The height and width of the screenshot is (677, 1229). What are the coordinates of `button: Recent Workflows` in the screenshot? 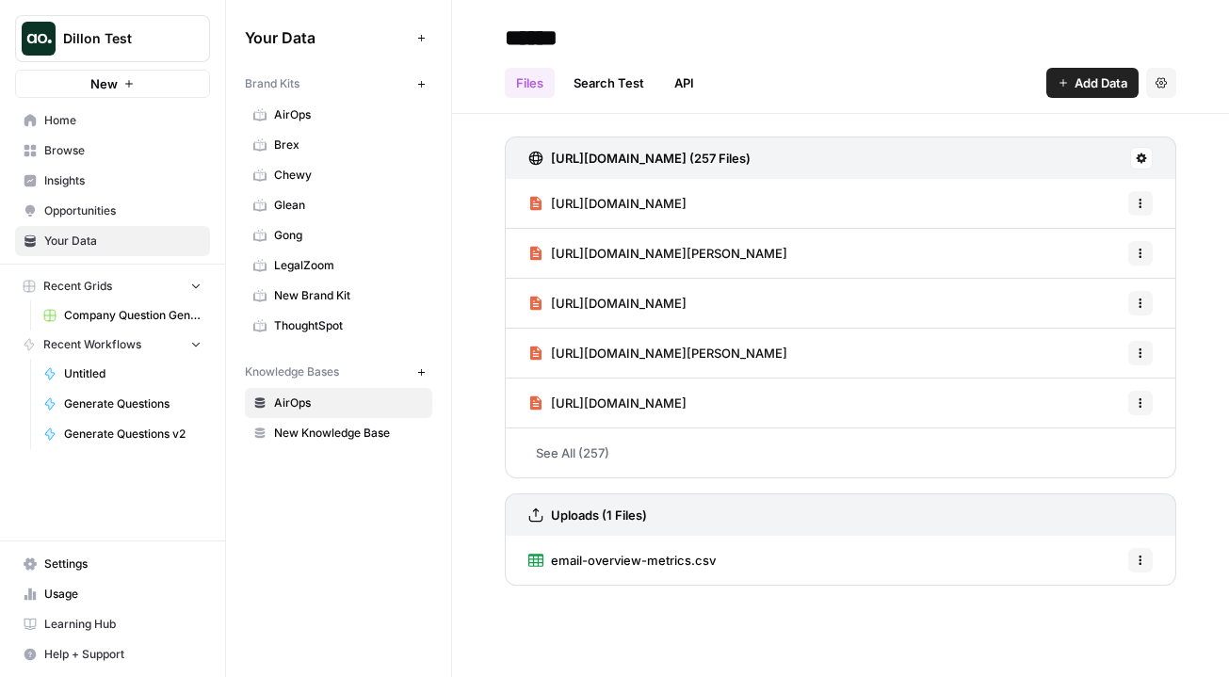 It's located at (112, 345).